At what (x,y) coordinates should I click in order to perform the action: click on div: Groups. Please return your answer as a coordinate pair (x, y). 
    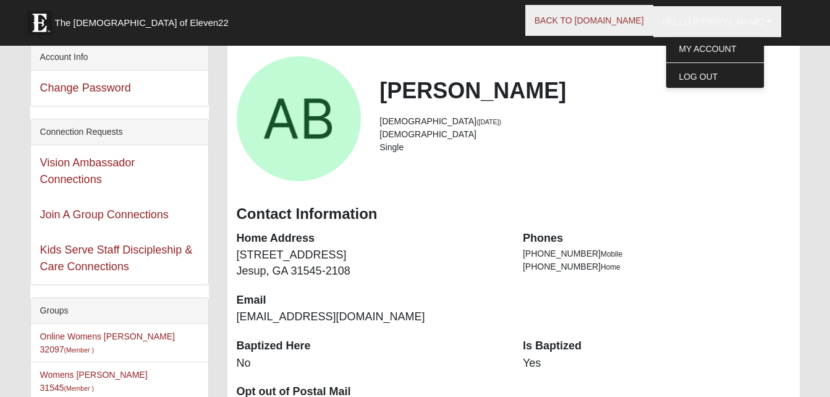
    Looking at the image, I should click on (119, 311).